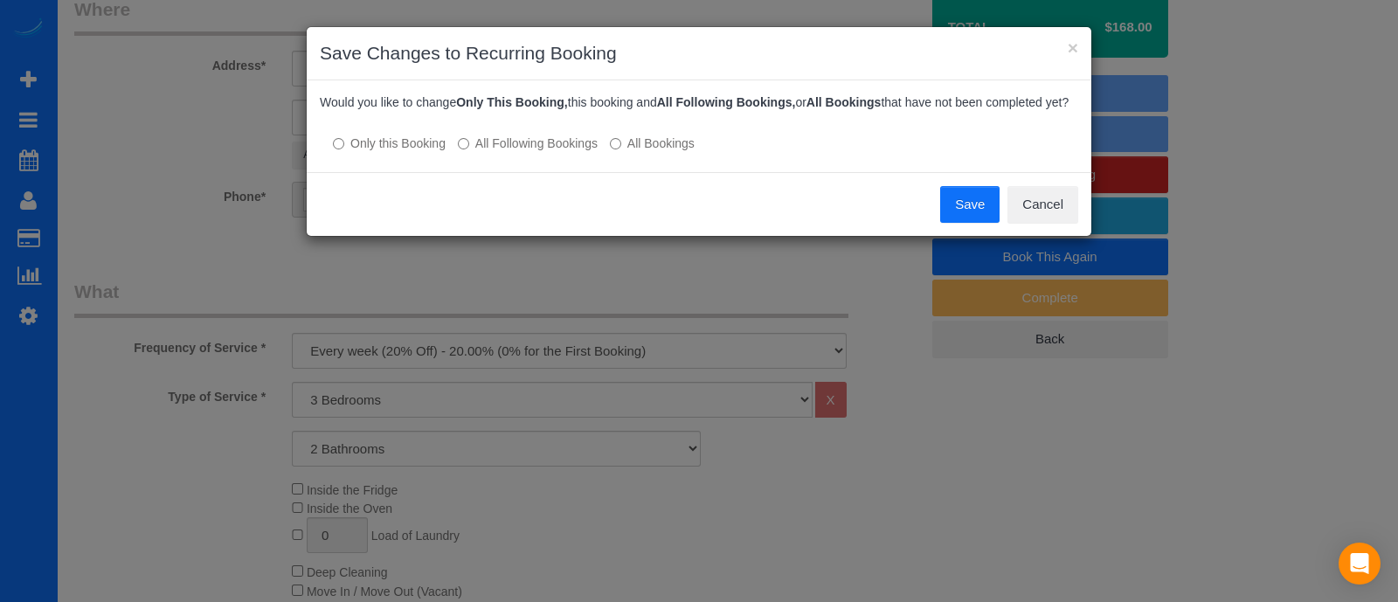 The height and width of the screenshot is (602, 1398). What do you see at coordinates (726, 102) in the screenshot?
I see `b: All Following Bookings,` at bounding box center [726, 102].